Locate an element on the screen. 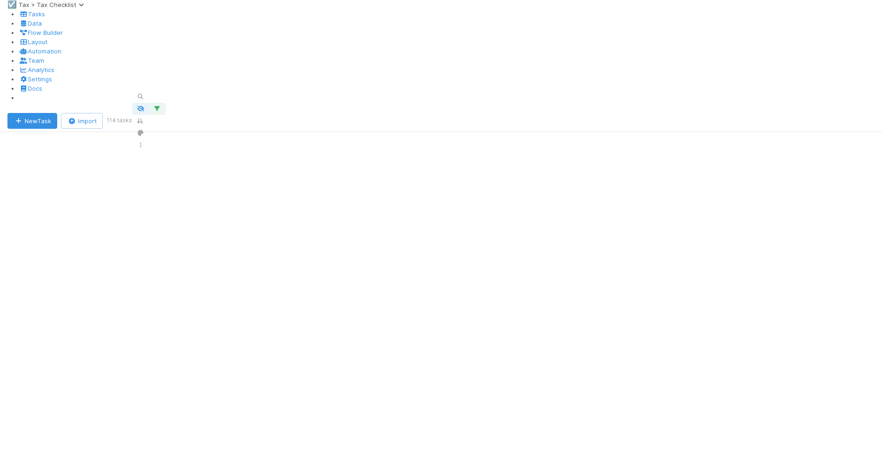 Image resolution: width=882 pixels, height=464 pixels. a: Analytics is located at coordinates (36, 70).